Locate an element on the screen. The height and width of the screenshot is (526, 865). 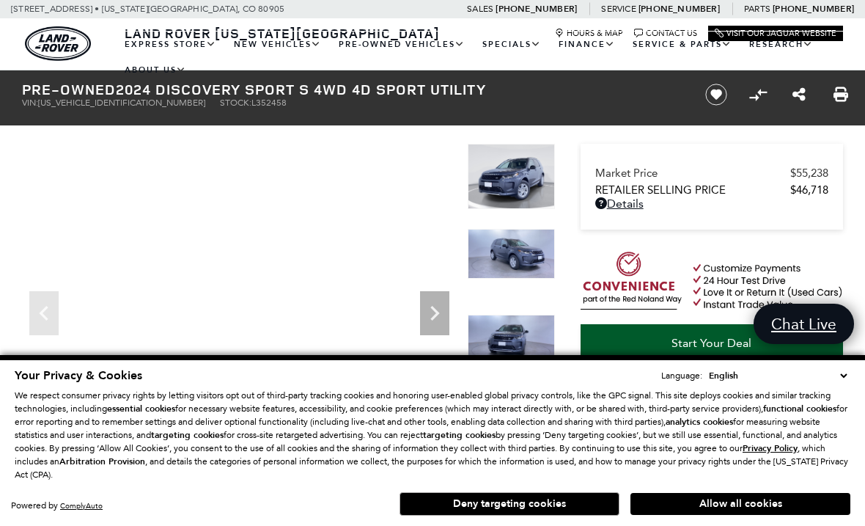
button: Save vehicle is located at coordinates (716, 95).